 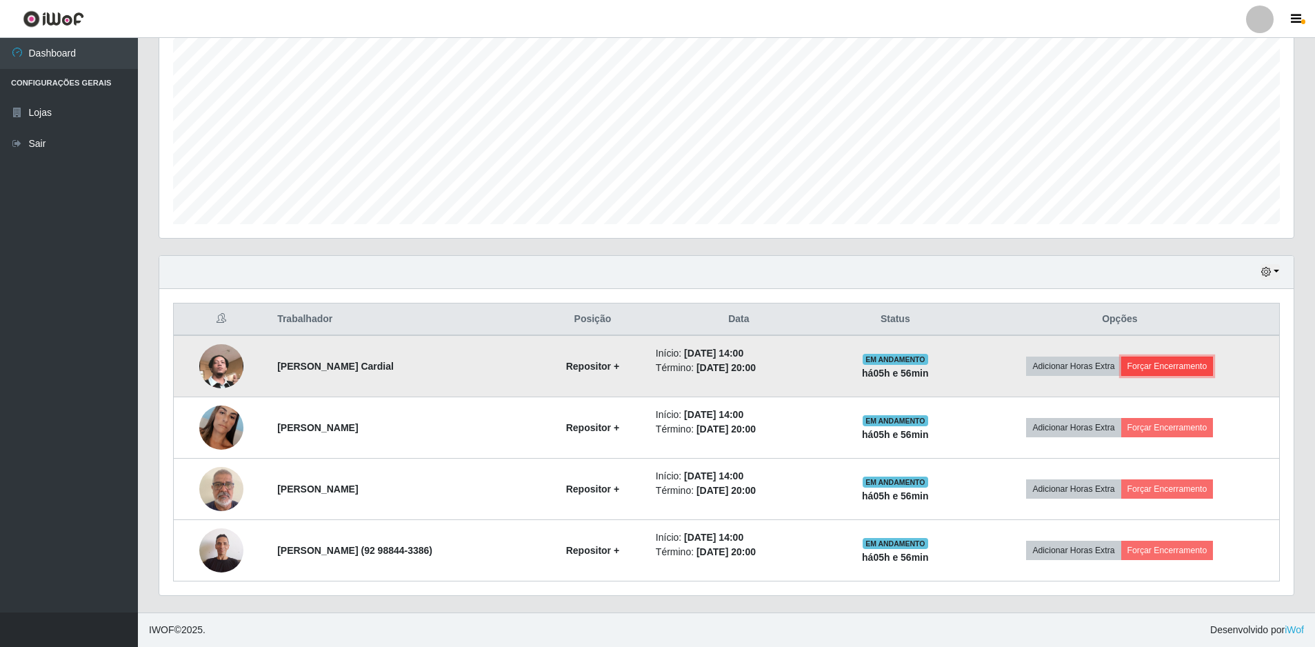 What do you see at coordinates (739, 319) in the screenshot?
I see `th: Data` at bounding box center [739, 319].